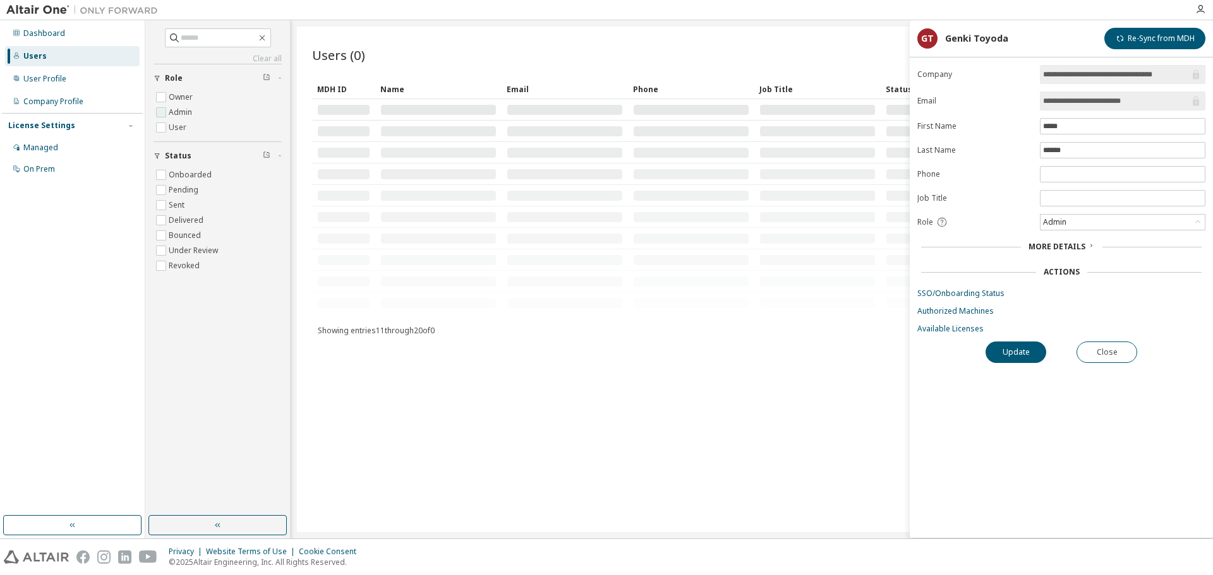  Describe the element at coordinates (1061, 311) in the screenshot. I see `a: Authorized Machines` at that location.